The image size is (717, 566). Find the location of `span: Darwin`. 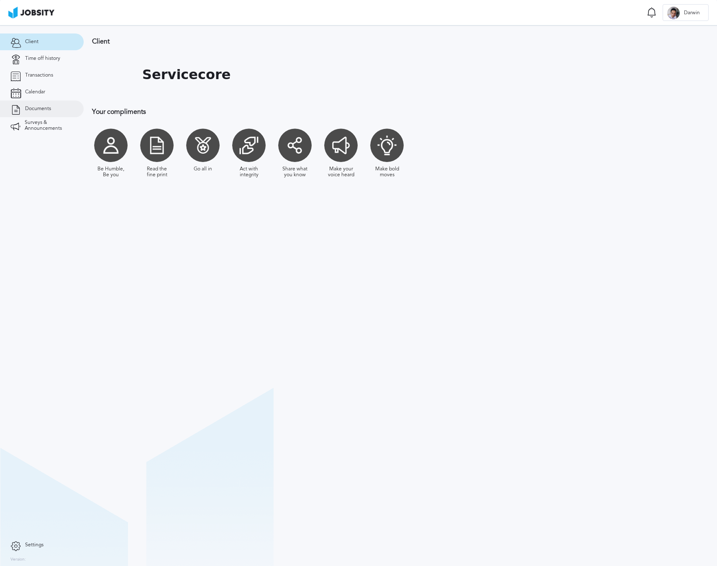

span: Darwin is located at coordinates (692, 13).